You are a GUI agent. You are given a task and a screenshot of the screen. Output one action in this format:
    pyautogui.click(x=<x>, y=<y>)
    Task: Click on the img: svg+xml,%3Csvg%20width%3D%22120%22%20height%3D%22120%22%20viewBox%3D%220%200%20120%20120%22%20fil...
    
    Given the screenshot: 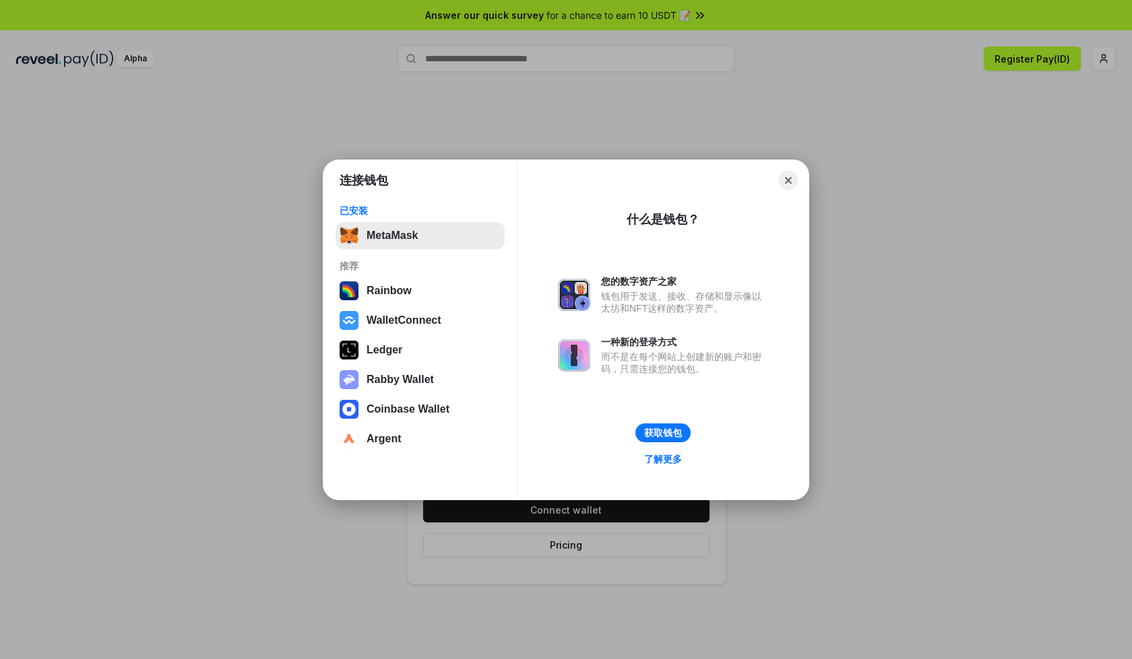 What is the action you would take?
    pyautogui.click(x=349, y=291)
    